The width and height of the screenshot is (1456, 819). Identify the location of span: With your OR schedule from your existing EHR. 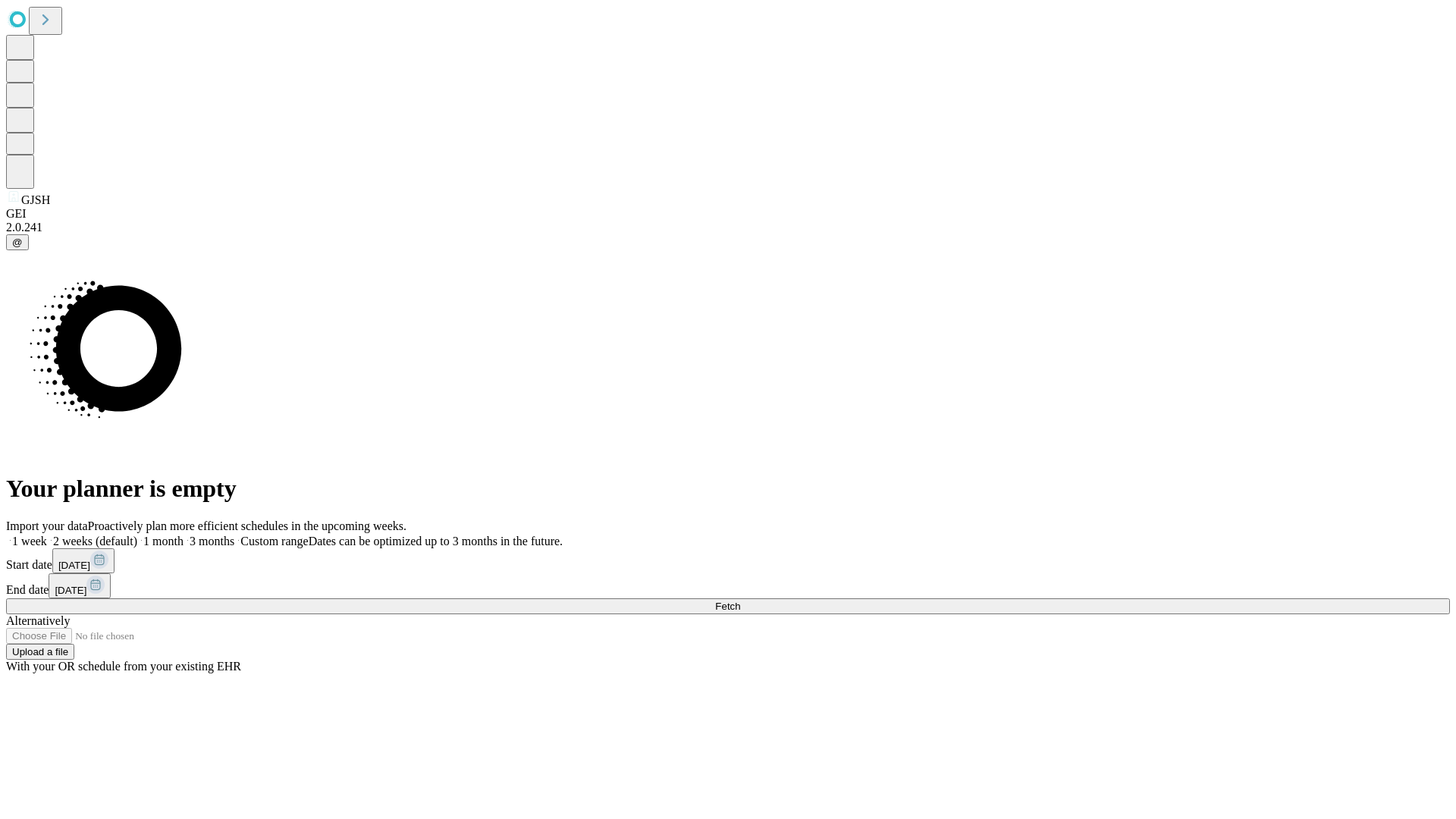
(124, 666).